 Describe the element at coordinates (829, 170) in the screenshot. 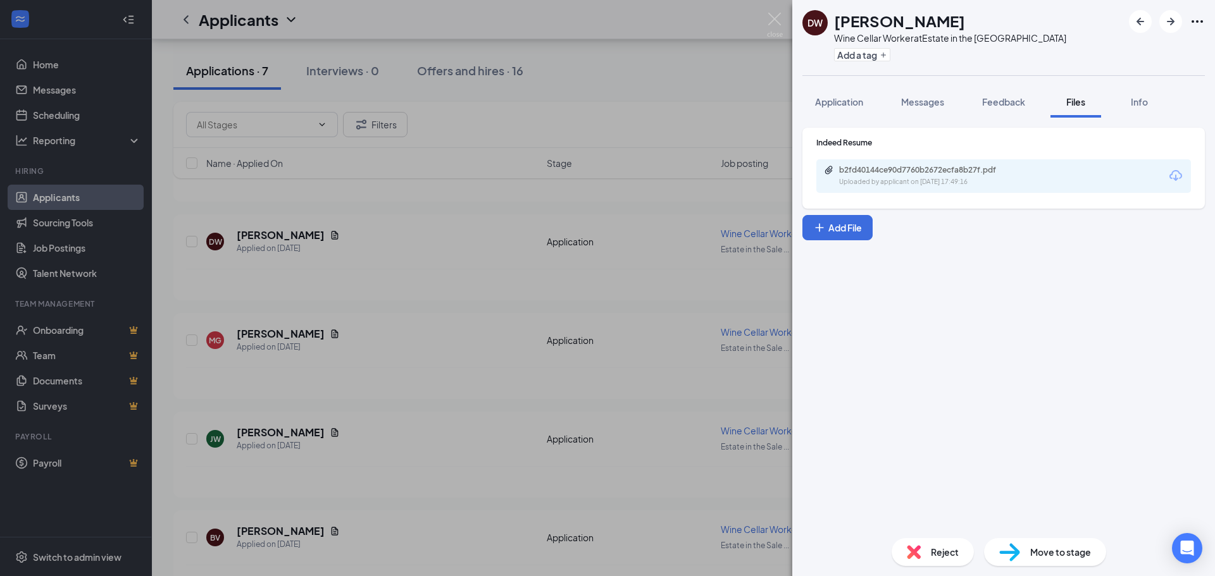

I see `svg: Paperclip` at that location.